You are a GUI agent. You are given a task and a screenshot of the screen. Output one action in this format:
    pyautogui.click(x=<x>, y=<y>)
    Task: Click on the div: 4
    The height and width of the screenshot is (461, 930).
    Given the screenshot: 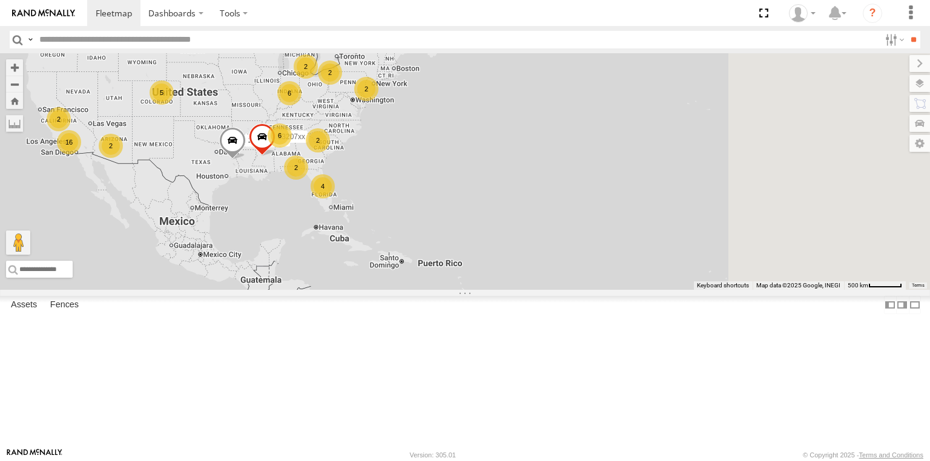 What is the action you would take?
    pyautogui.click(x=323, y=186)
    